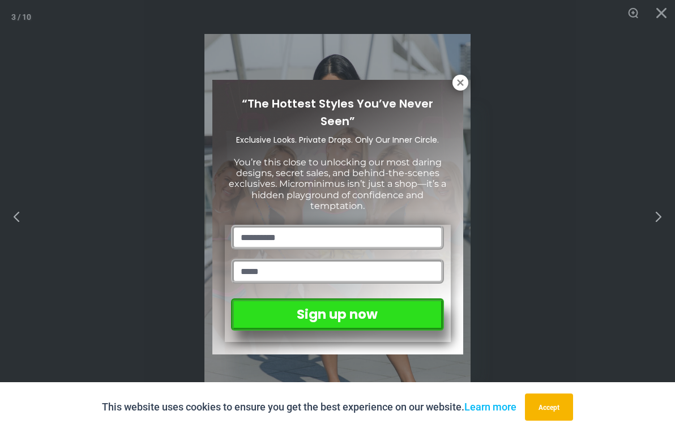 This screenshot has width=675, height=432. I want to click on button: Close, so click(460, 83).